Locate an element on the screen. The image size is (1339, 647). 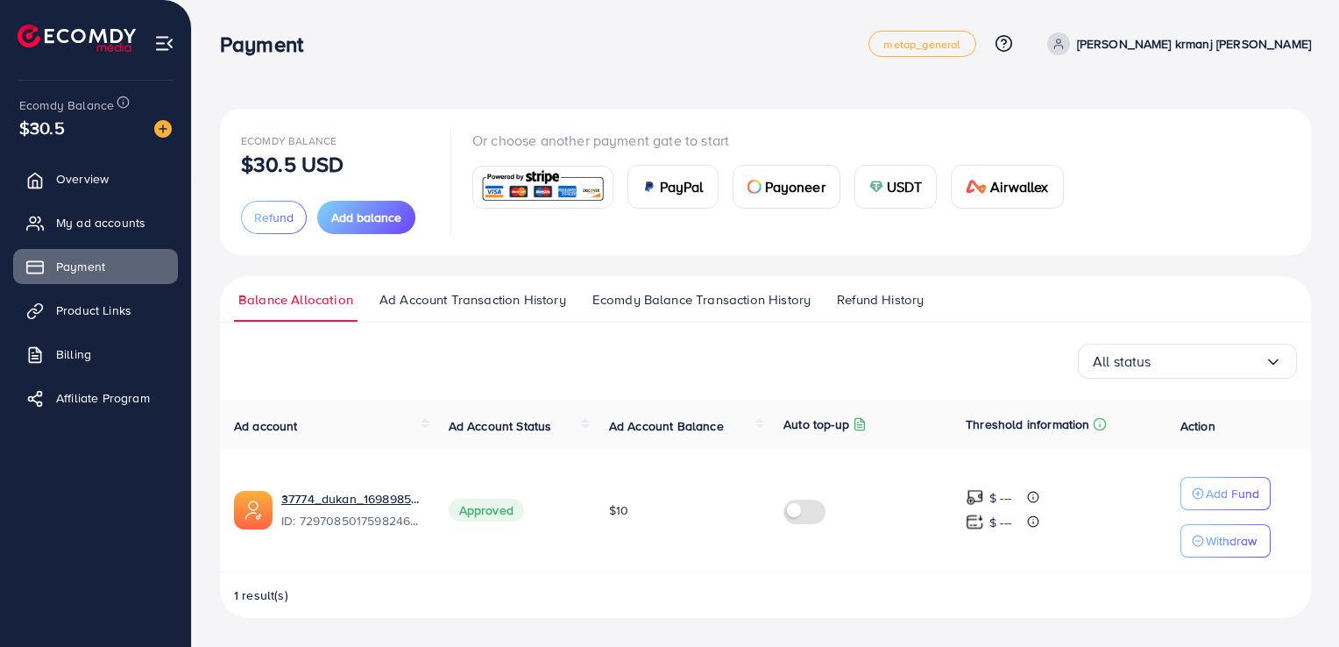
h3: Payment is located at coordinates (268, 44).